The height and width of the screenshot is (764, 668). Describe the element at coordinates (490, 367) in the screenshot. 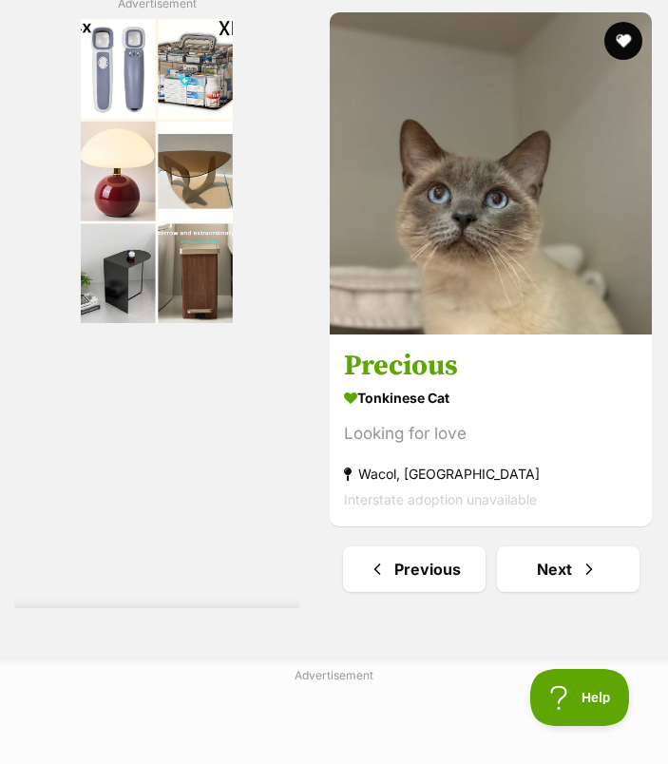

I see `h3: Precious` at that location.